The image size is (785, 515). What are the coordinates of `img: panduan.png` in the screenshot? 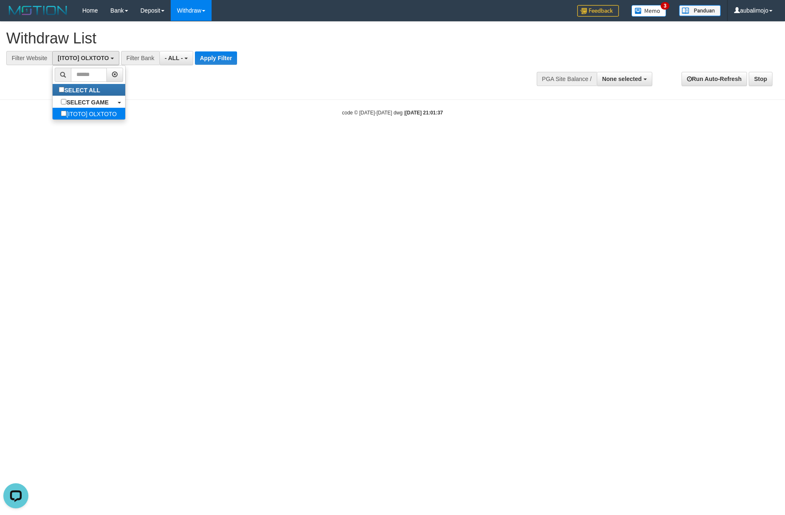 It's located at (700, 10).